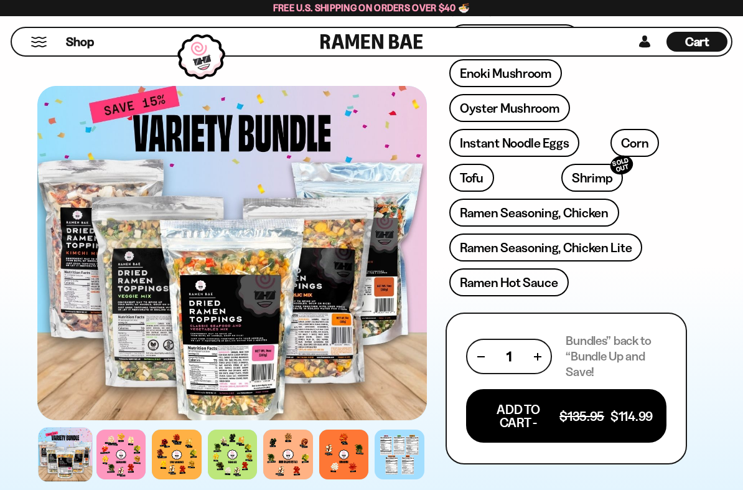 The width and height of the screenshot is (743, 490). What do you see at coordinates (371, 7) in the screenshot?
I see `span: Free U.S. Shipping on Orders over $40 🍜` at bounding box center [371, 7].